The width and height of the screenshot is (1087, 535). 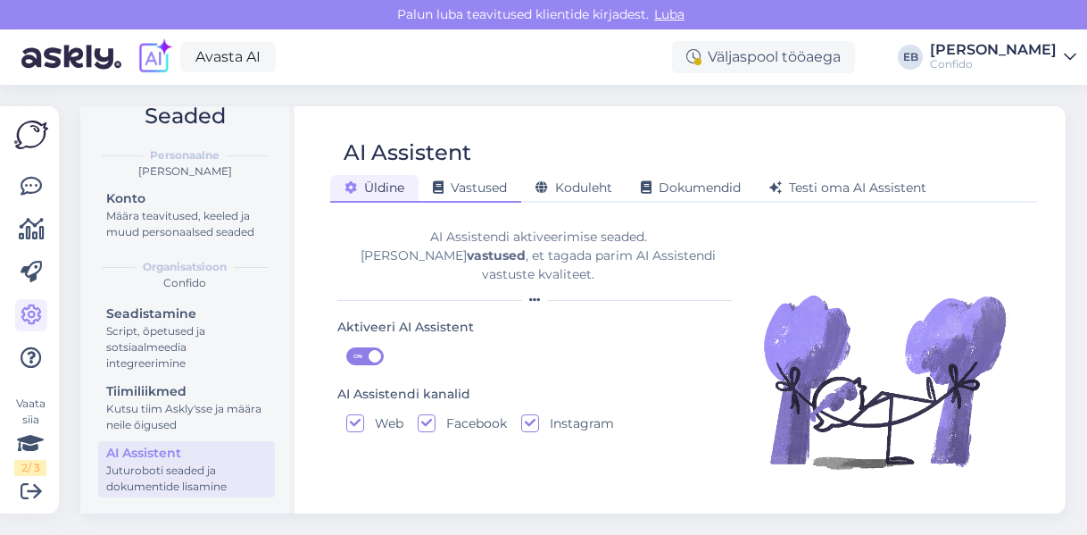 What do you see at coordinates (358, 356) in the screenshot?
I see `span: ON` at bounding box center [358, 356].